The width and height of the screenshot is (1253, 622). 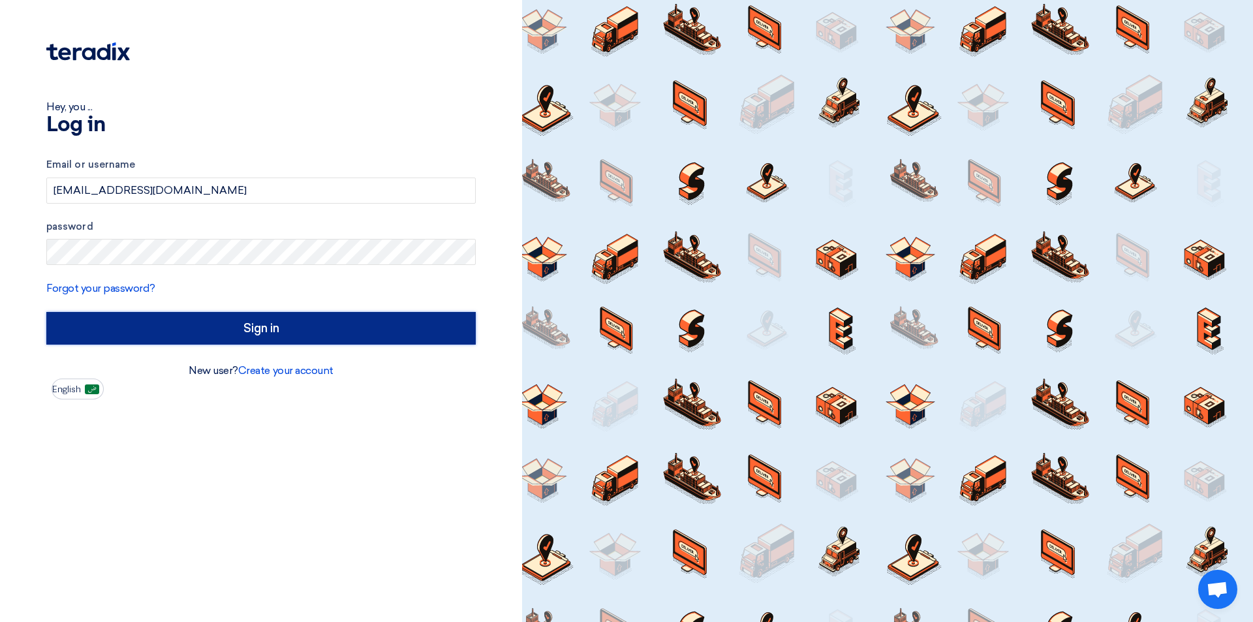 I want to click on img: ar-AR.png, so click(x=92, y=389).